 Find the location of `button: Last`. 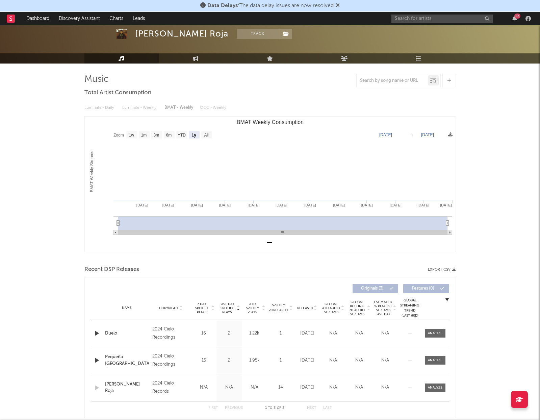

button: Last is located at coordinates (328, 408).